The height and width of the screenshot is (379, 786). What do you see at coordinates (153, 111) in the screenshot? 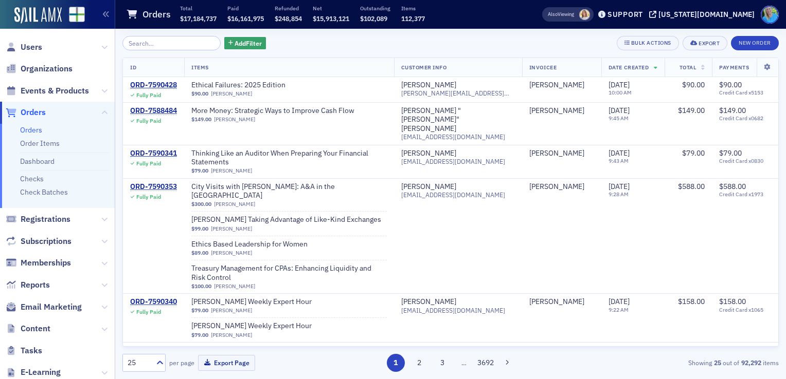
I see `div: ORD-7588484` at bounding box center [153, 111].